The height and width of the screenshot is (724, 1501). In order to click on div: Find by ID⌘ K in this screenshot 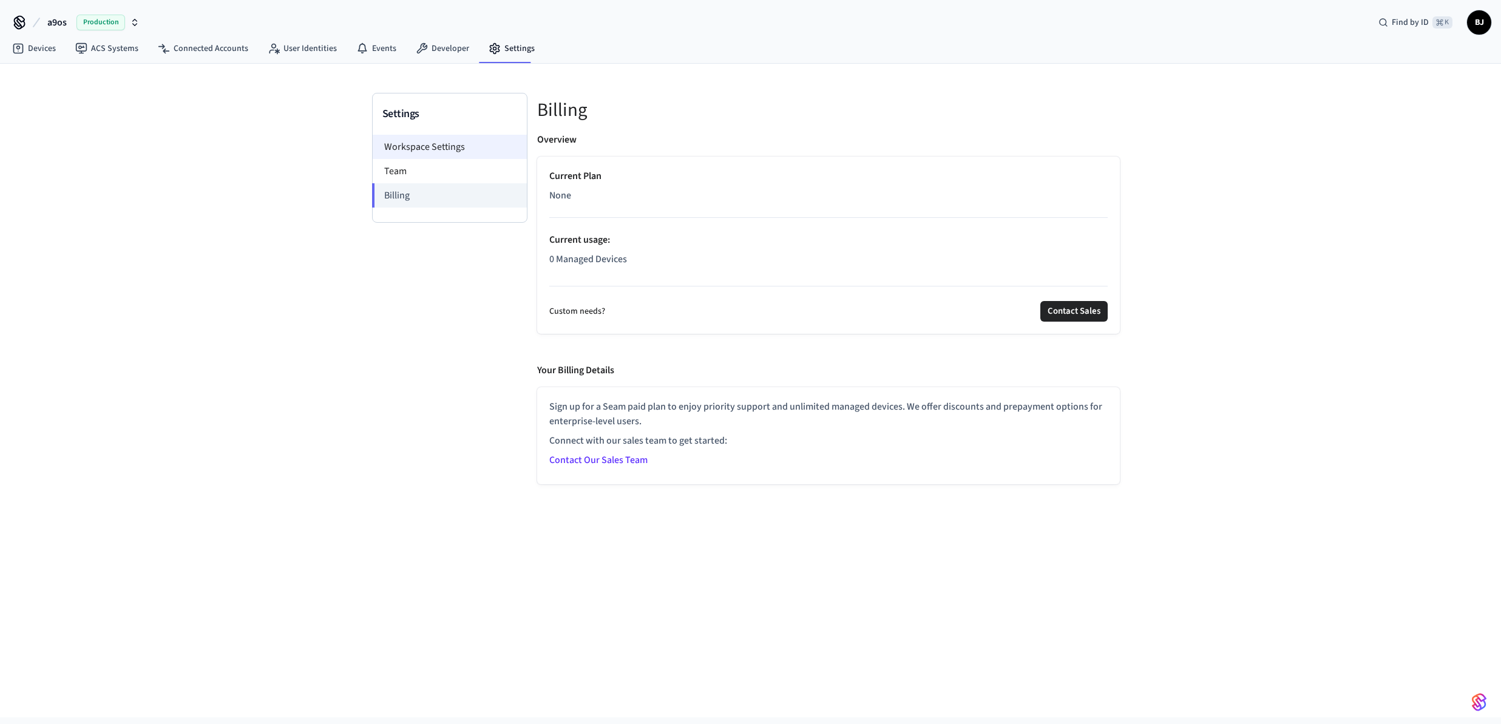, I will do `click(1415, 22)`.